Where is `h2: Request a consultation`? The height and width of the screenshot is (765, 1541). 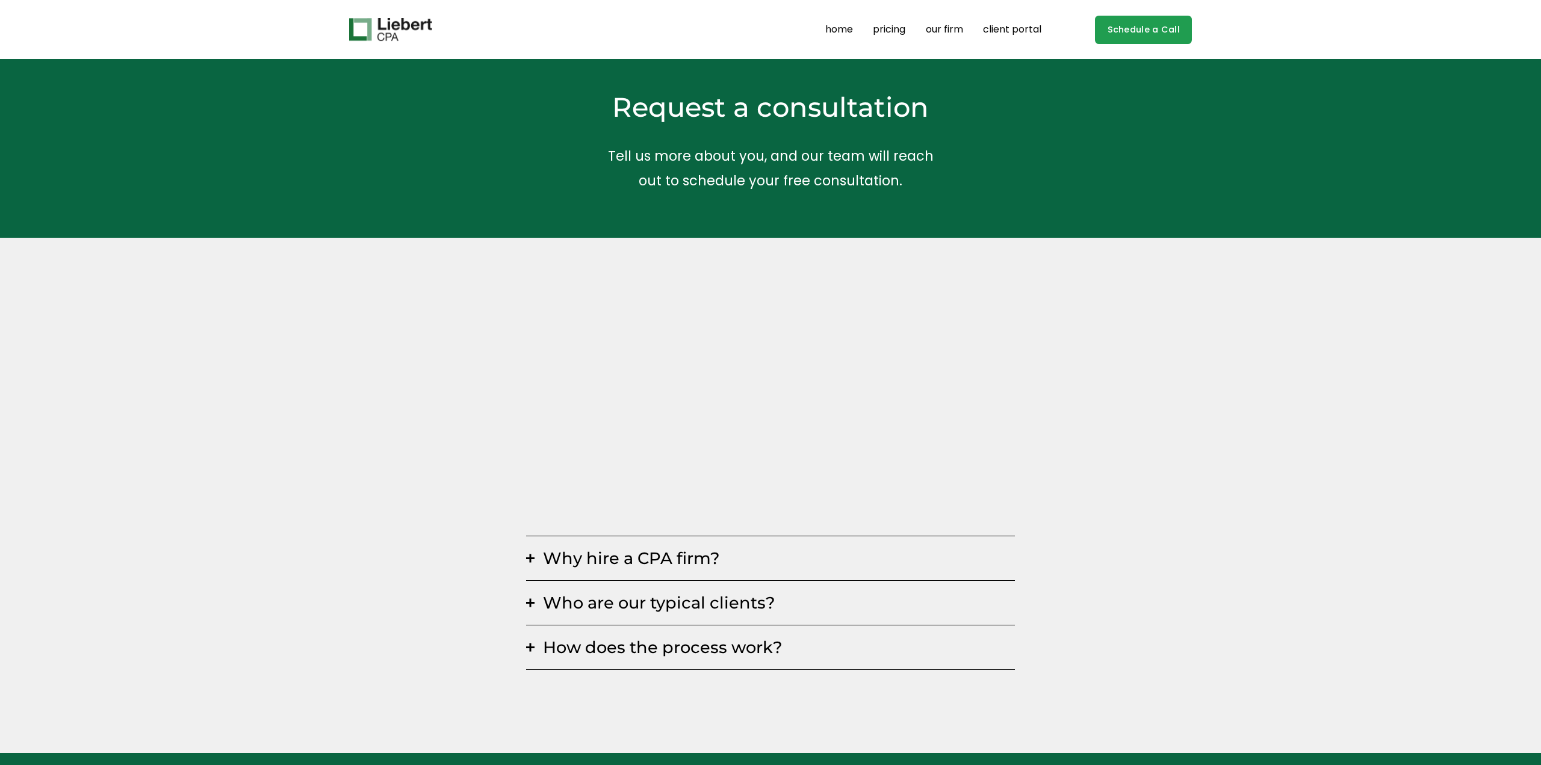
h2: Request a consultation is located at coordinates (771, 107).